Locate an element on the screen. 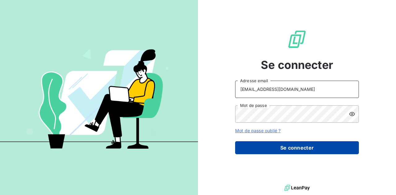  img: logo is located at coordinates (297, 188).